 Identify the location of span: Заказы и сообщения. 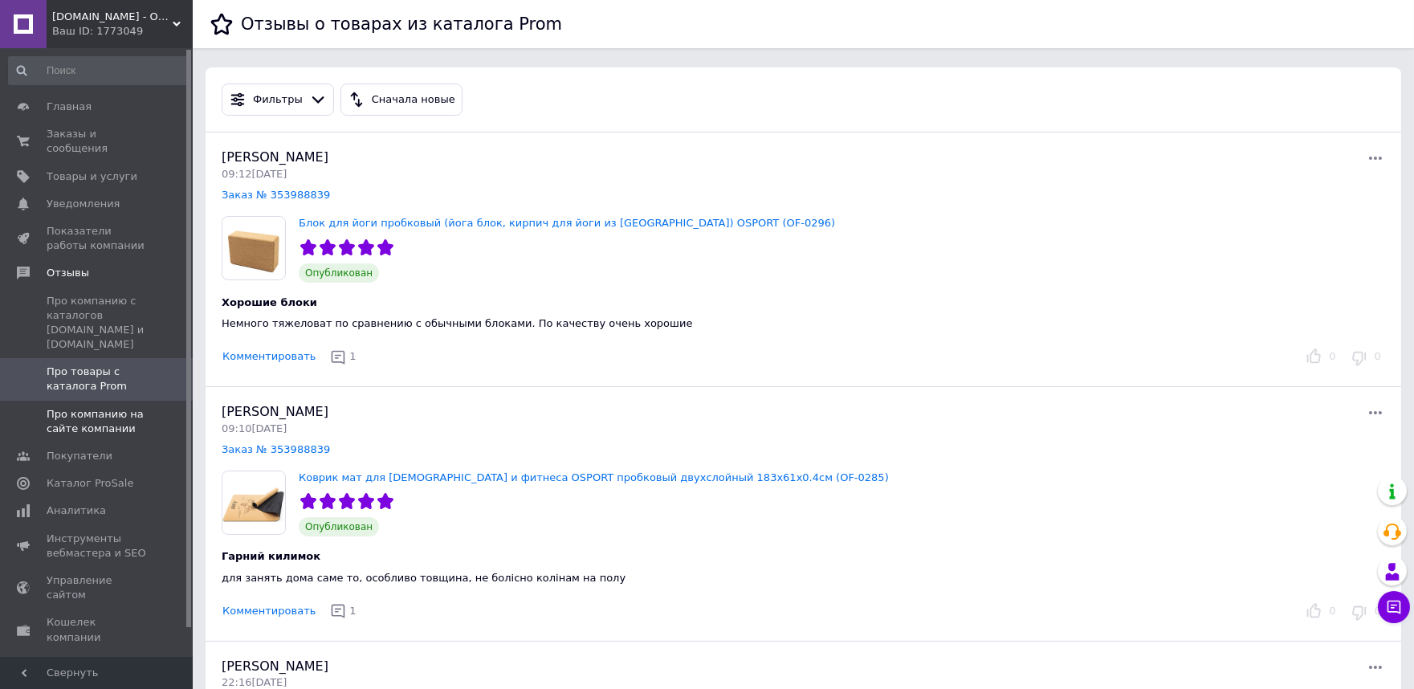
(97, 141).